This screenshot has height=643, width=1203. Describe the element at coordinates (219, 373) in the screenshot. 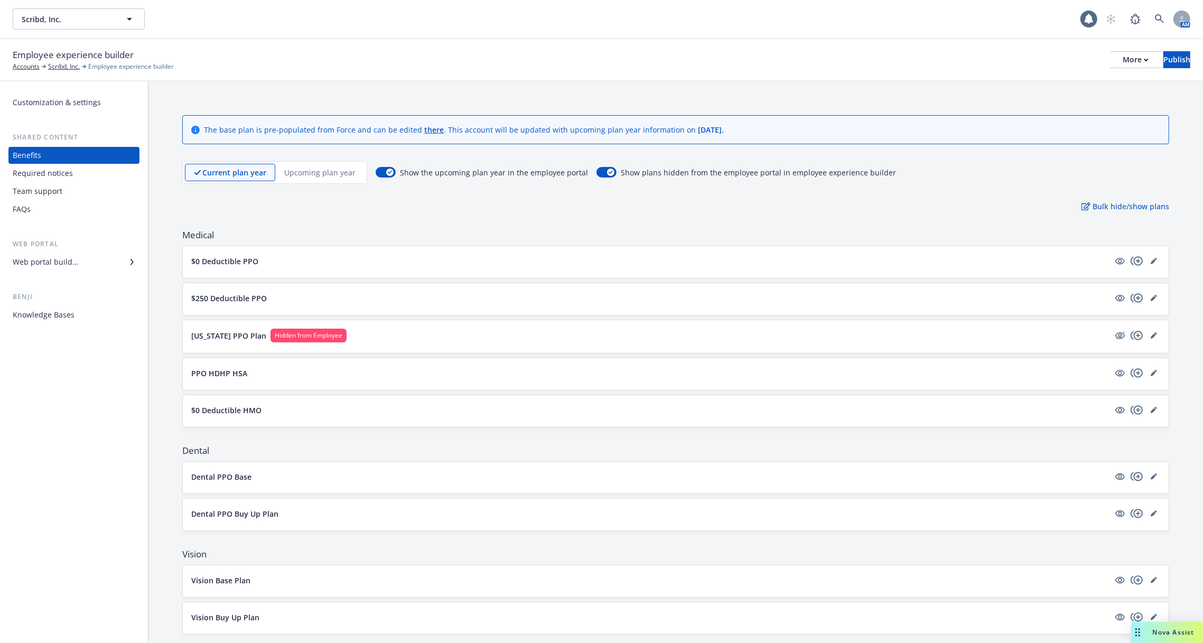

I see `p: PPO HDHP HSA` at that location.